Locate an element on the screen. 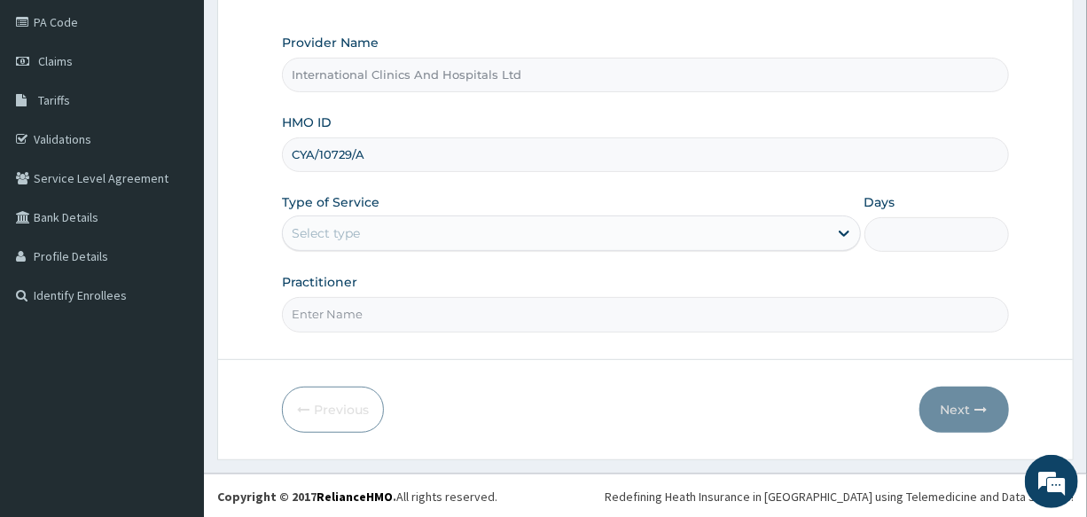 The image size is (1087, 517). input: Enter HMO ID is located at coordinates (645, 154).